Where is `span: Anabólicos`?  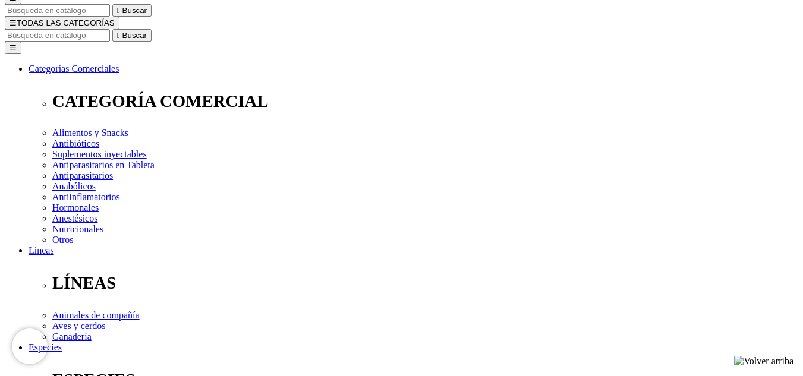
span: Anabólicos is located at coordinates (74, 186).